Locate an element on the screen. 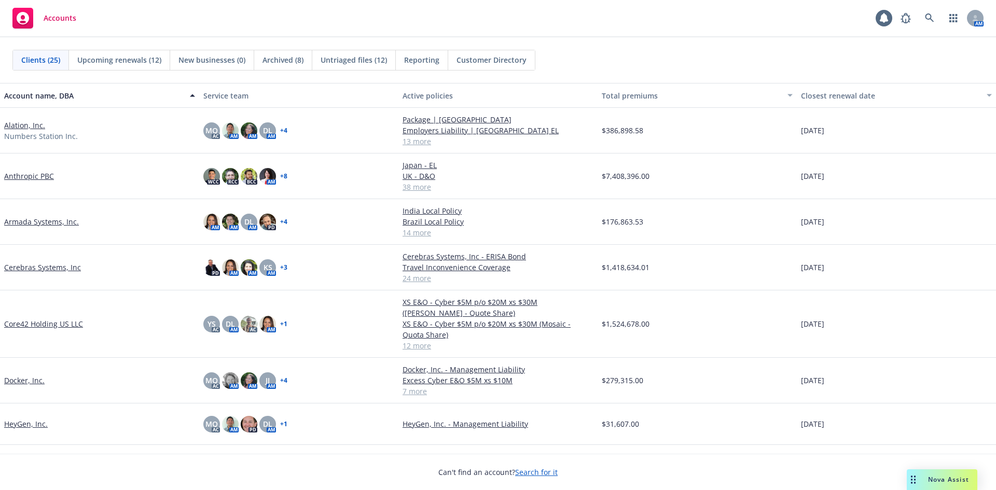  a: HeyGen, Inc. - Management Liability is located at coordinates (498, 424).